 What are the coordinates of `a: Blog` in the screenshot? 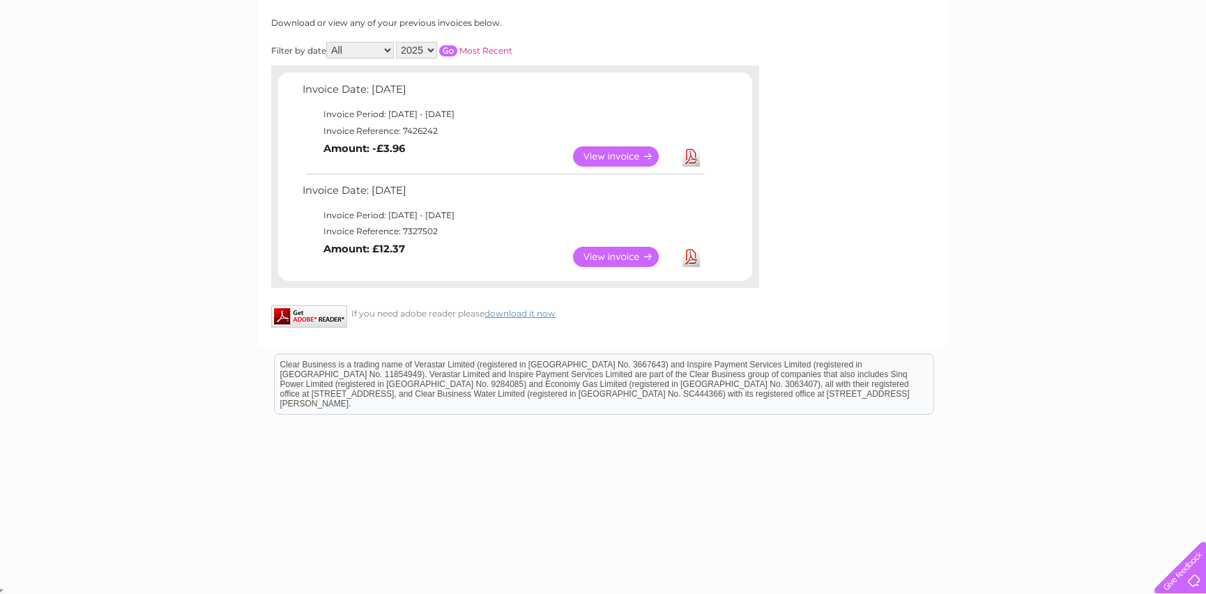 It's located at (1094, 64).